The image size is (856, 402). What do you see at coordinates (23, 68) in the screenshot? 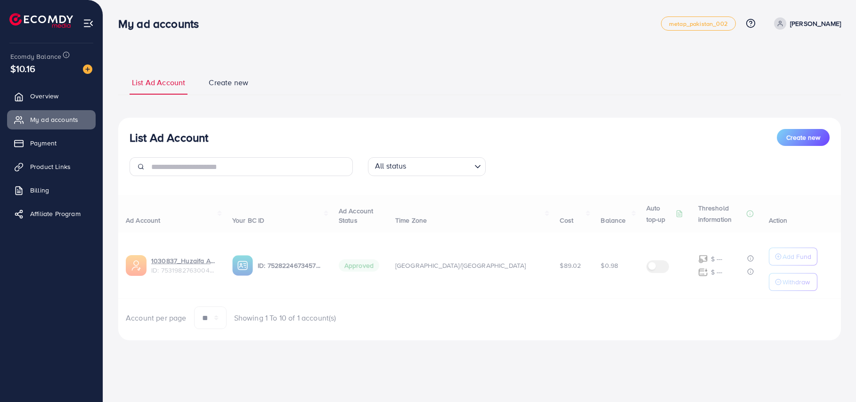
I see `span: $10.16` at bounding box center [23, 68].